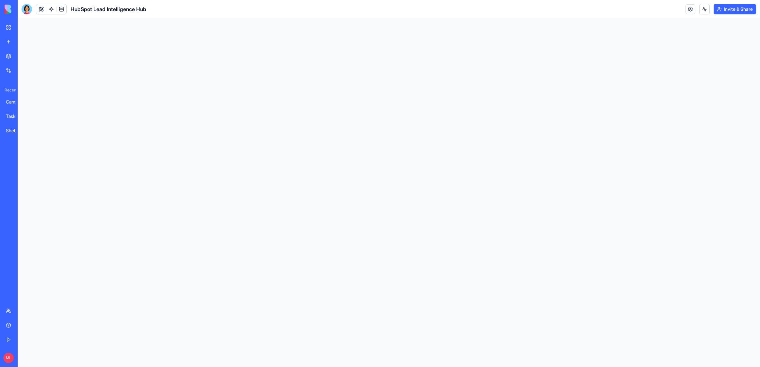 This screenshot has height=367, width=760. Describe the element at coordinates (15, 116) in the screenshot. I see `a: TaskMaster` at that location.